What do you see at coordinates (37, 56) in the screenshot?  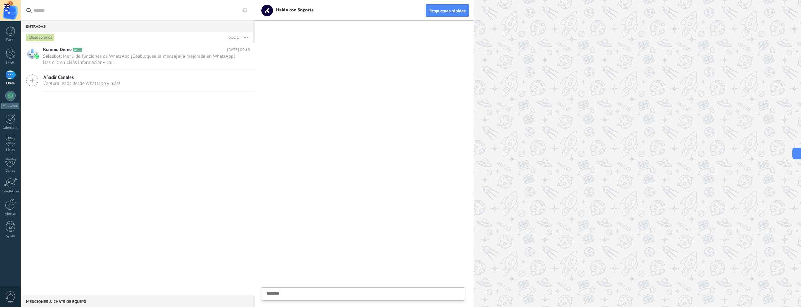 I see `img: waba.svg` at bounding box center [37, 56].